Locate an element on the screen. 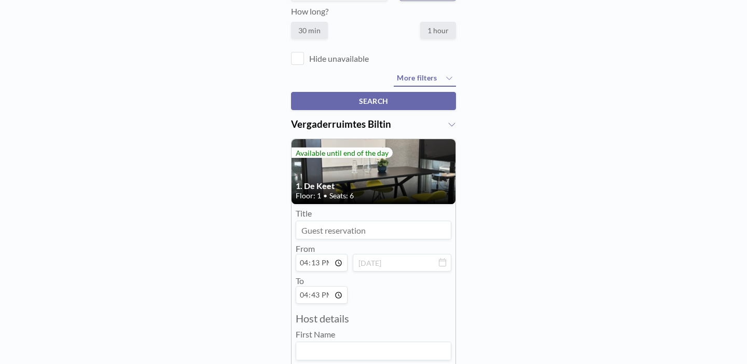 Image resolution: width=747 pixels, height=364 pixels. span: More filters is located at coordinates (417, 77).